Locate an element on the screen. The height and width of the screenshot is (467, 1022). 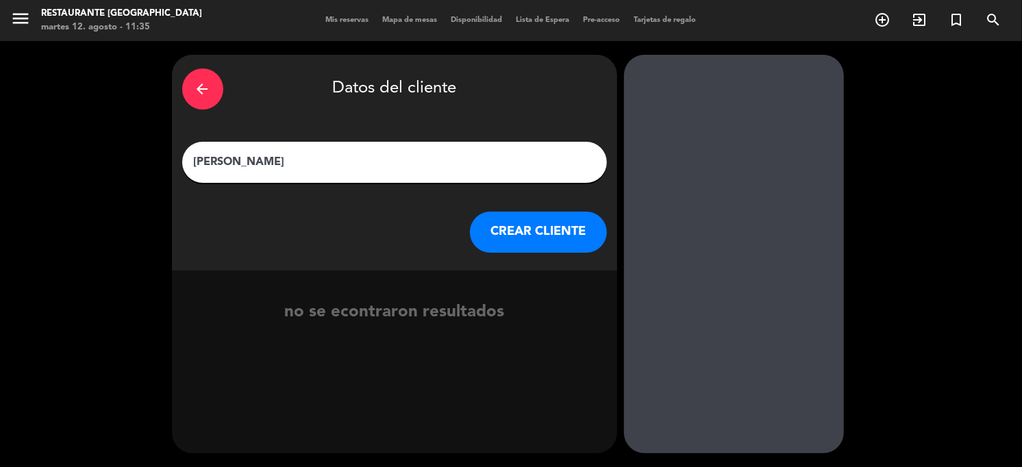
button: CREAR CLIENTE is located at coordinates (539, 232).